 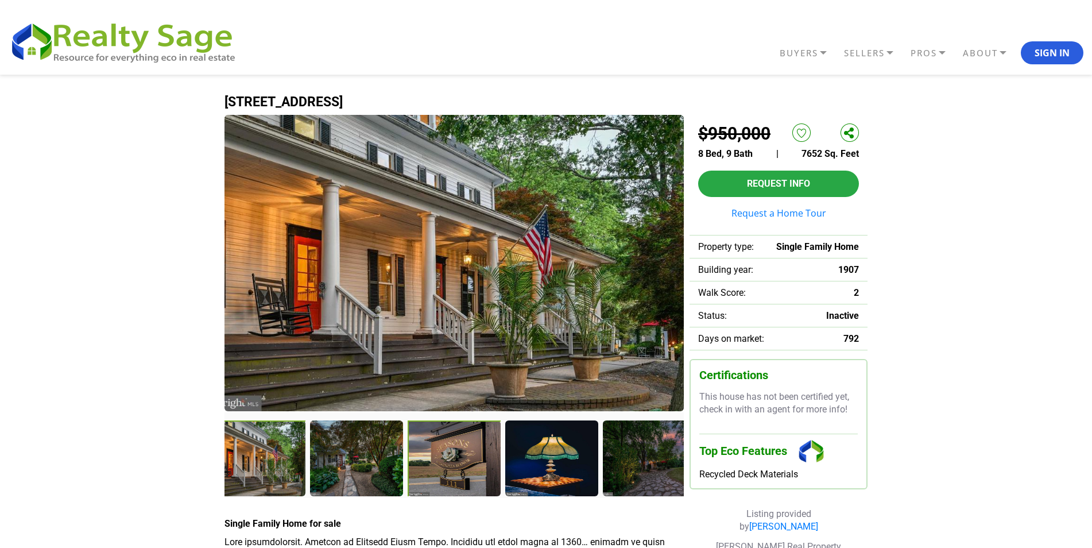 I want to click on span: Property type:, so click(x=726, y=246).